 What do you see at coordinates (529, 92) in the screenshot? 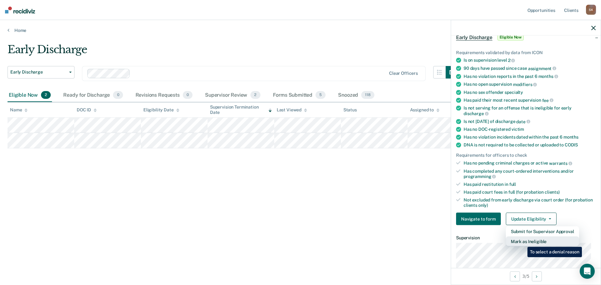
I see `div: Has no sex offender` at bounding box center [529, 92].